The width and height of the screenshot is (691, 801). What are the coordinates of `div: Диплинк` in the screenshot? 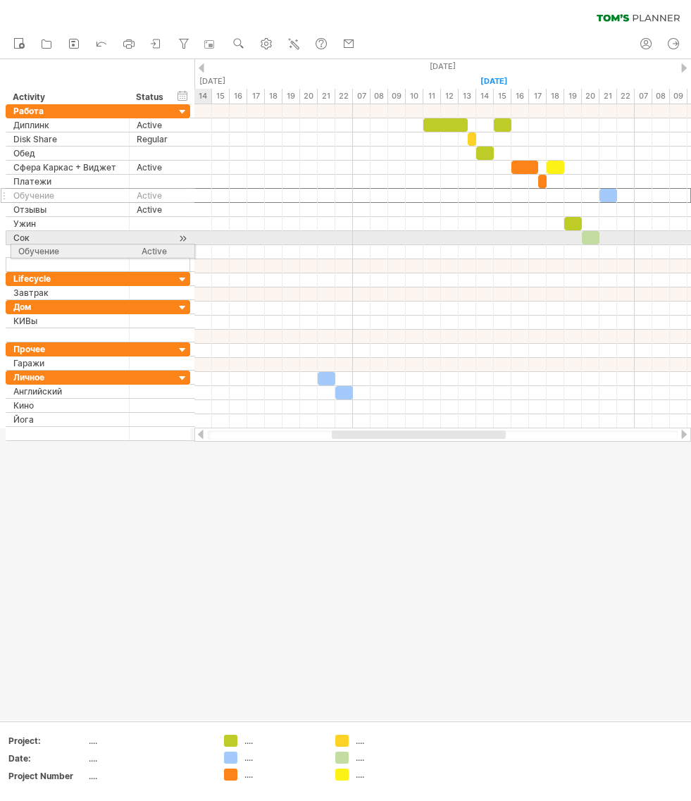 It's located at (68, 125).